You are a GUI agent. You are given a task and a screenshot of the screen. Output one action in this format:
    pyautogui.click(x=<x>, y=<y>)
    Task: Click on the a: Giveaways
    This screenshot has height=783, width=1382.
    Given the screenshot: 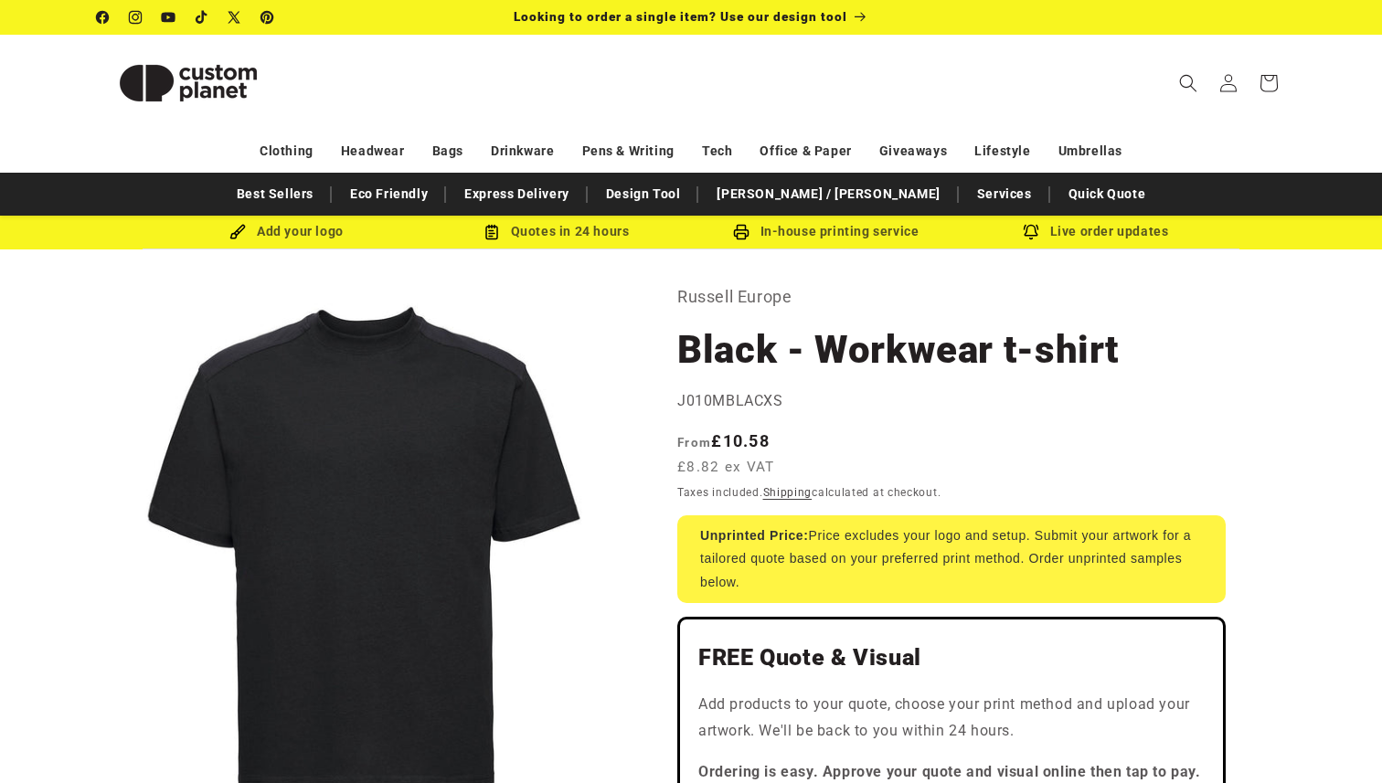 What is the action you would take?
    pyautogui.click(x=913, y=151)
    